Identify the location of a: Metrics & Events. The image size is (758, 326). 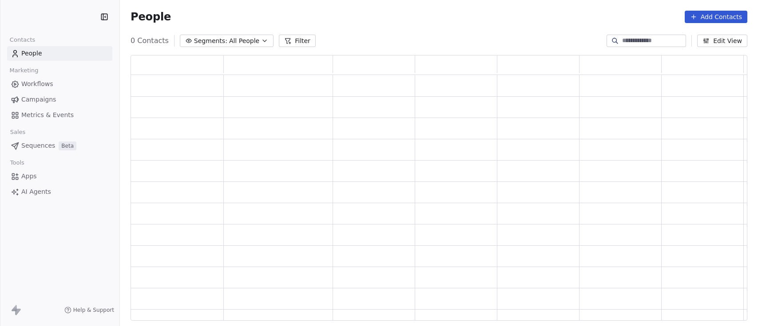
(59, 115).